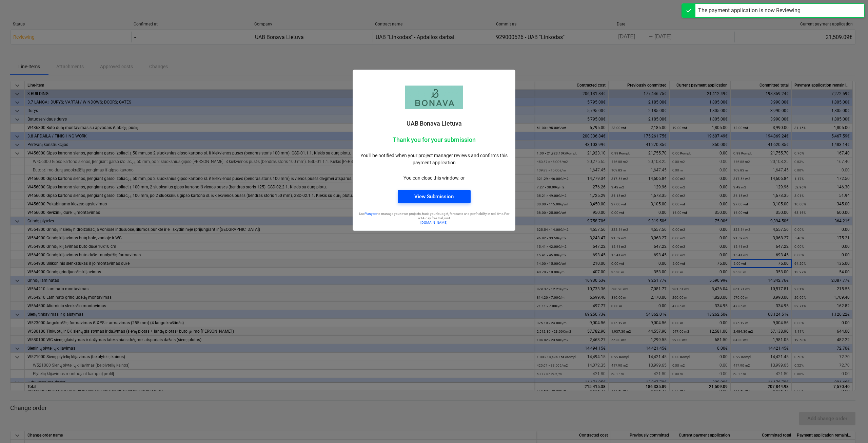  Describe the element at coordinates (434, 140) in the screenshot. I see `p: Thank you for your submission` at that location.